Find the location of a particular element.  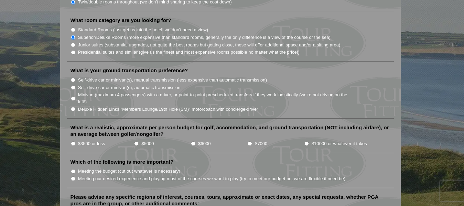

label: Self-drive car or minivan(s), manual transmission (less expensive than automatic transmission) is located at coordinates (172, 80).